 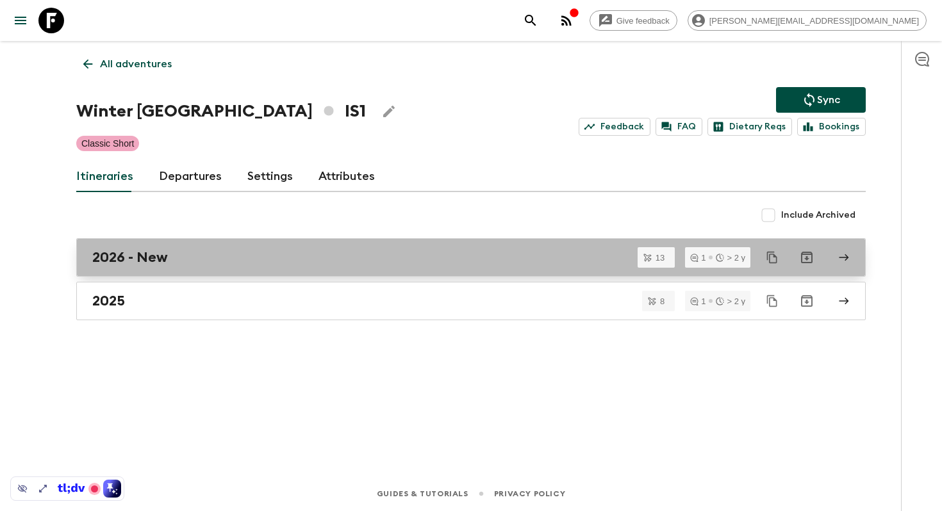 What do you see at coordinates (21, 21) in the screenshot?
I see `button: menu` at bounding box center [21, 21].